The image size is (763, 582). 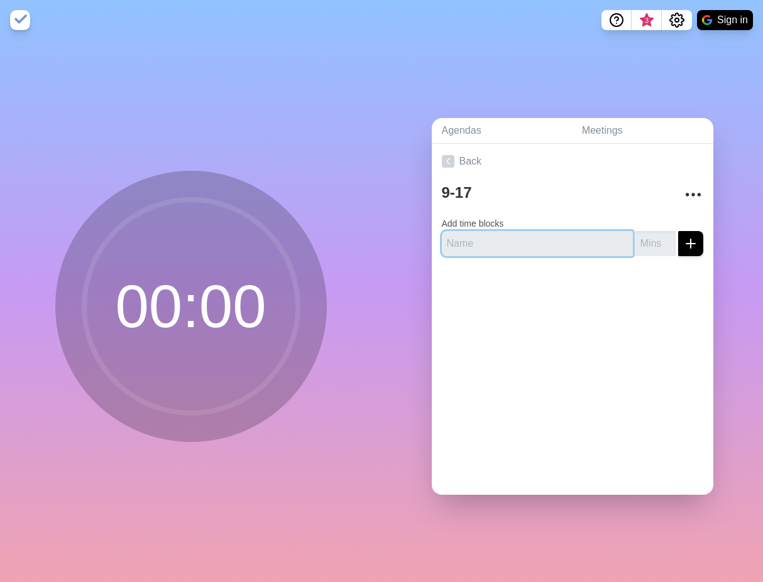 I want to click on button: More, so click(x=693, y=195).